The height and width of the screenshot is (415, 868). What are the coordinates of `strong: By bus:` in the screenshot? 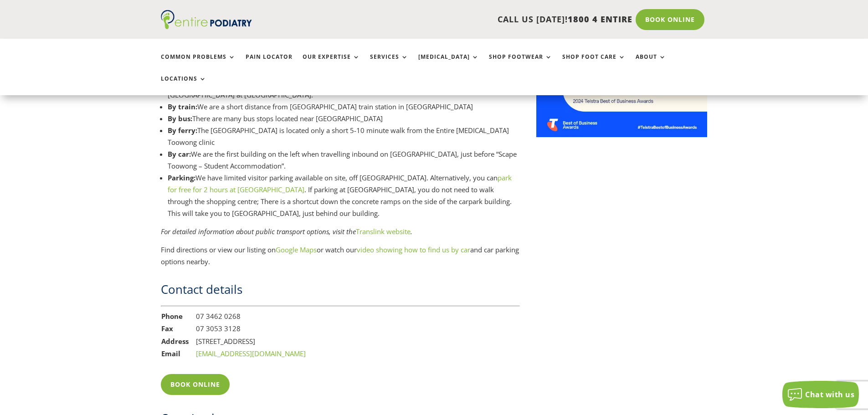 It's located at (180, 118).